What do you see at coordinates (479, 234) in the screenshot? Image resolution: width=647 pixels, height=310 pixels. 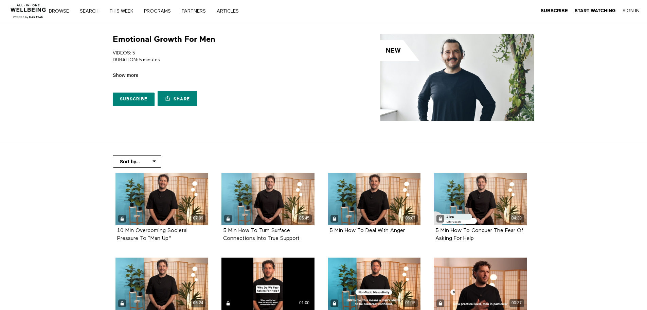 I see `strong: 5 Min How To Conquer The Fear Of Asking For Help` at bounding box center [479, 234].